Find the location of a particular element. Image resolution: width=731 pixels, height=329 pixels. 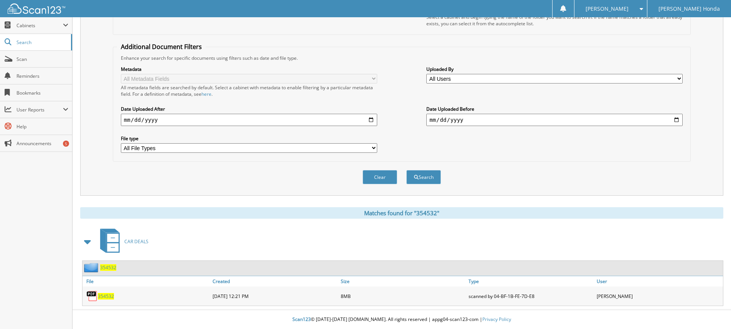

legend: Additional Document Filters is located at coordinates (161, 47).